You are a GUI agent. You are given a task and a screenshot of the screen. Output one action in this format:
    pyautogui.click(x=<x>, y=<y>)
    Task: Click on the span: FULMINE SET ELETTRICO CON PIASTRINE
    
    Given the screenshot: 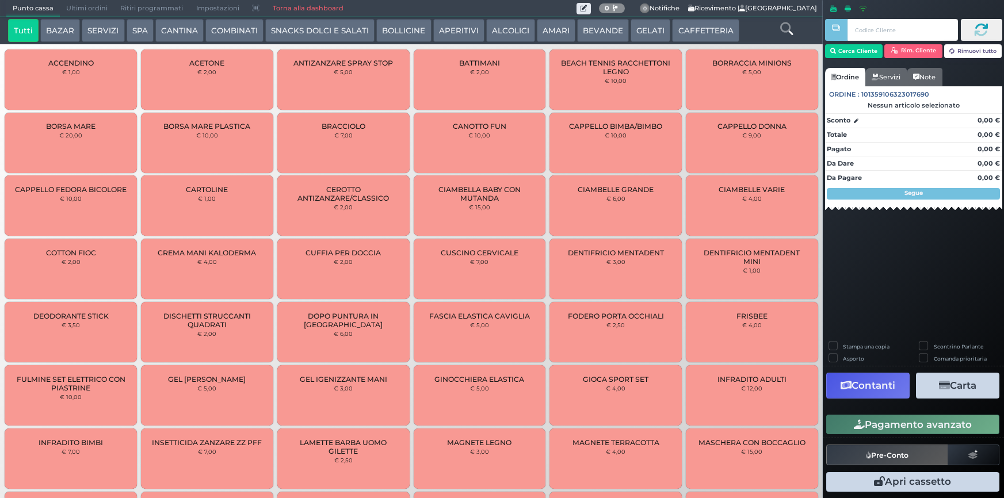 What is the action you would take?
    pyautogui.click(x=71, y=384)
    